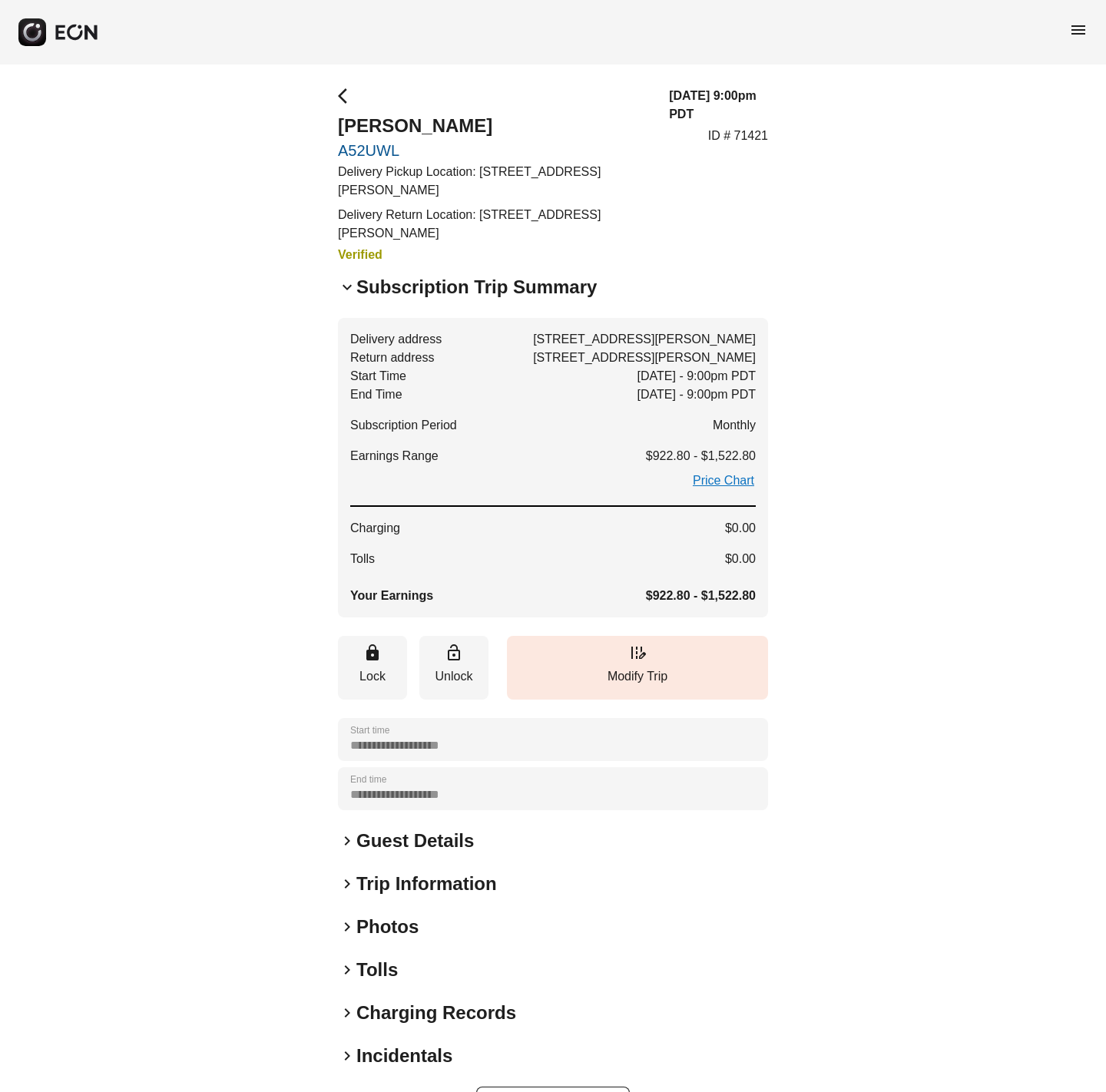  I want to click on h2: Trip Information, so click(426, 883).